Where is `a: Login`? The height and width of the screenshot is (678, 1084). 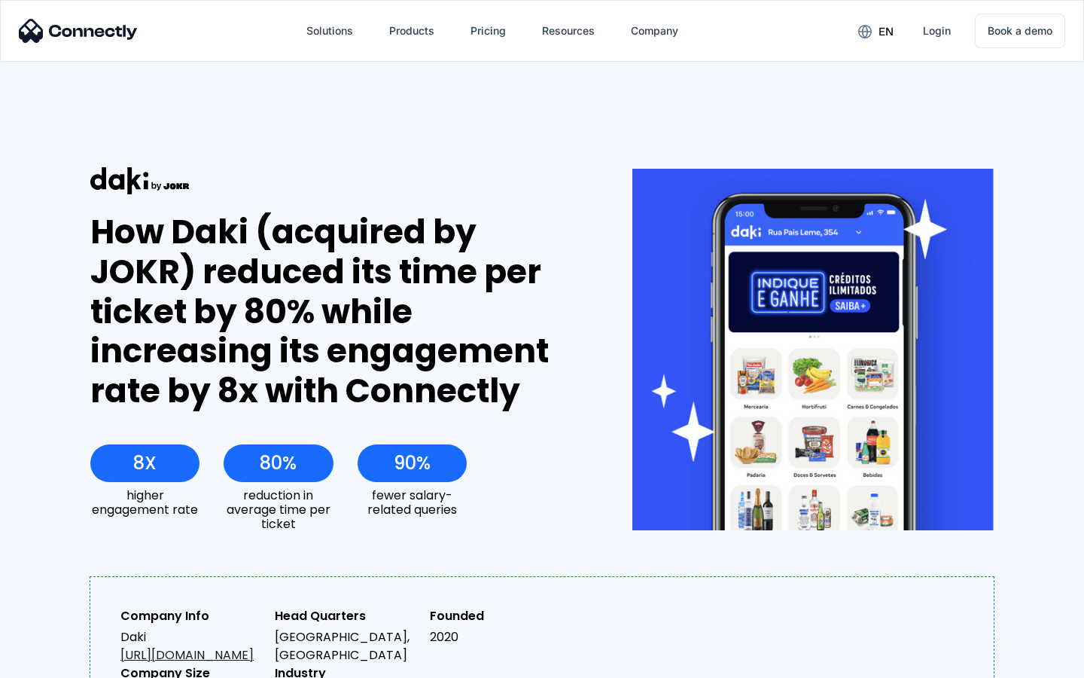 a: Login is located at coordinates (937, 31).